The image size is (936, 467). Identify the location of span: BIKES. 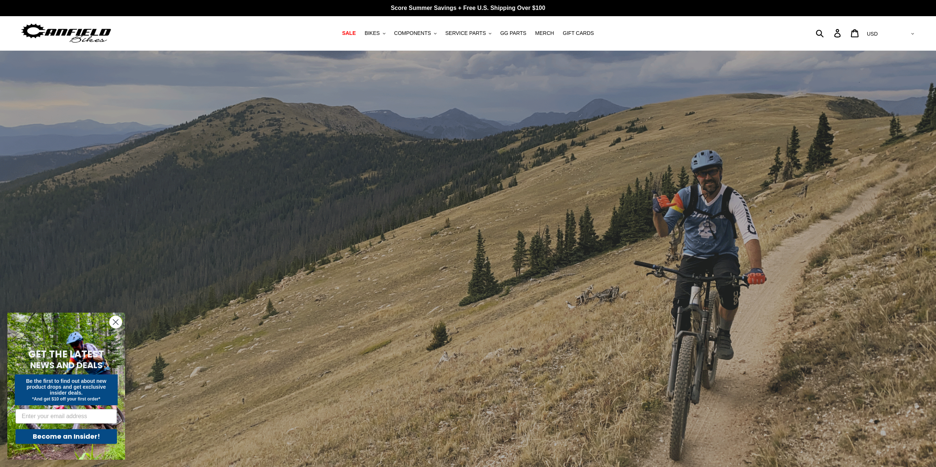
(372, 33).